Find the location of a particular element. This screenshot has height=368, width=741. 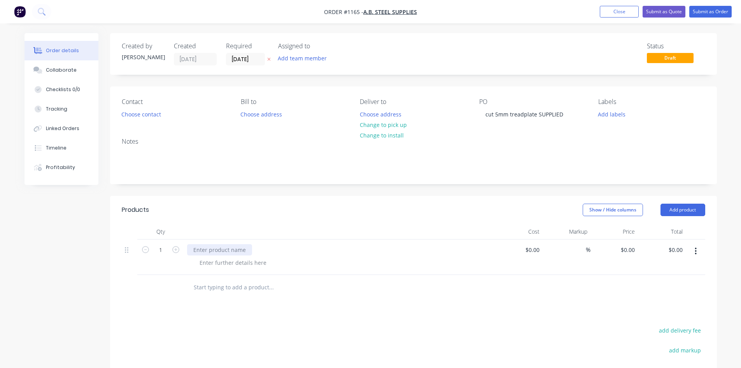

div: Timeline is located at coordinates (56, 148).